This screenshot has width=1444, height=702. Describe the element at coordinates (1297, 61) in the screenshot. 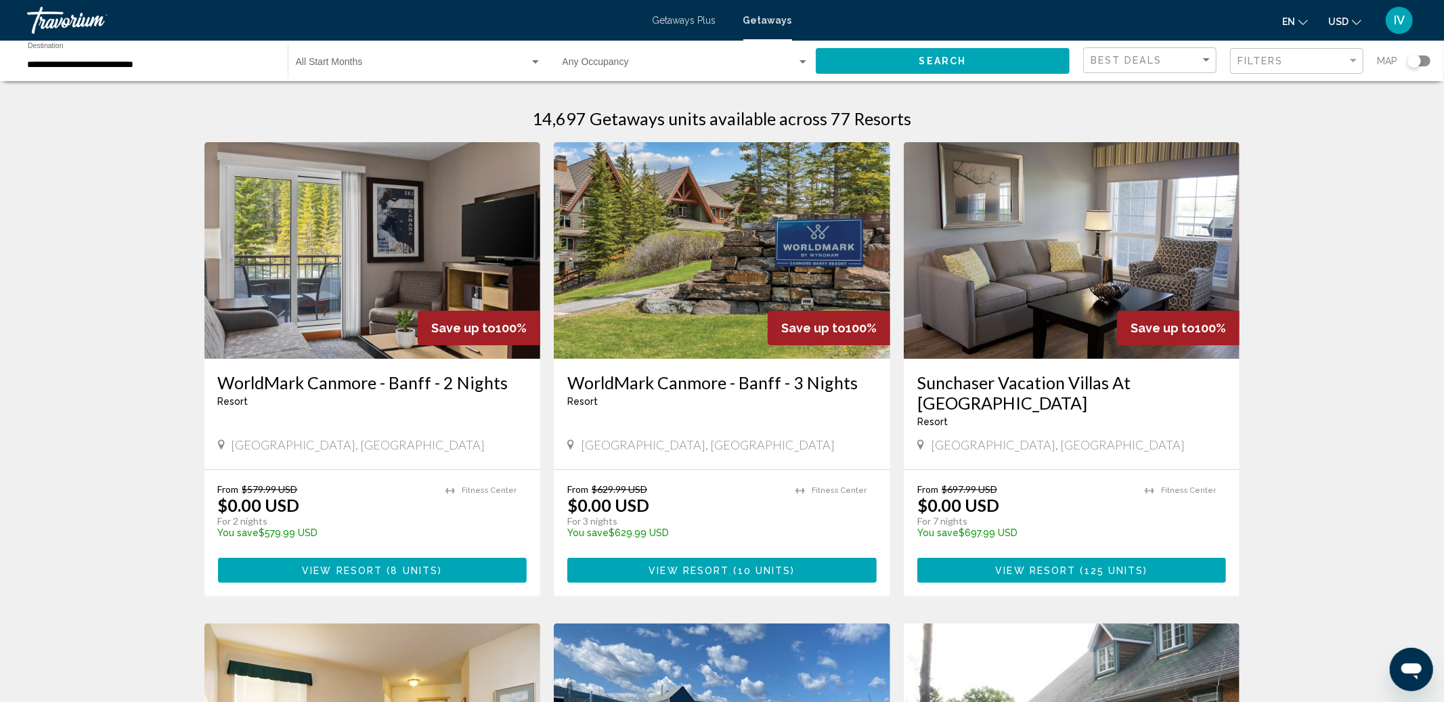

I see `button: Filter` at that location.